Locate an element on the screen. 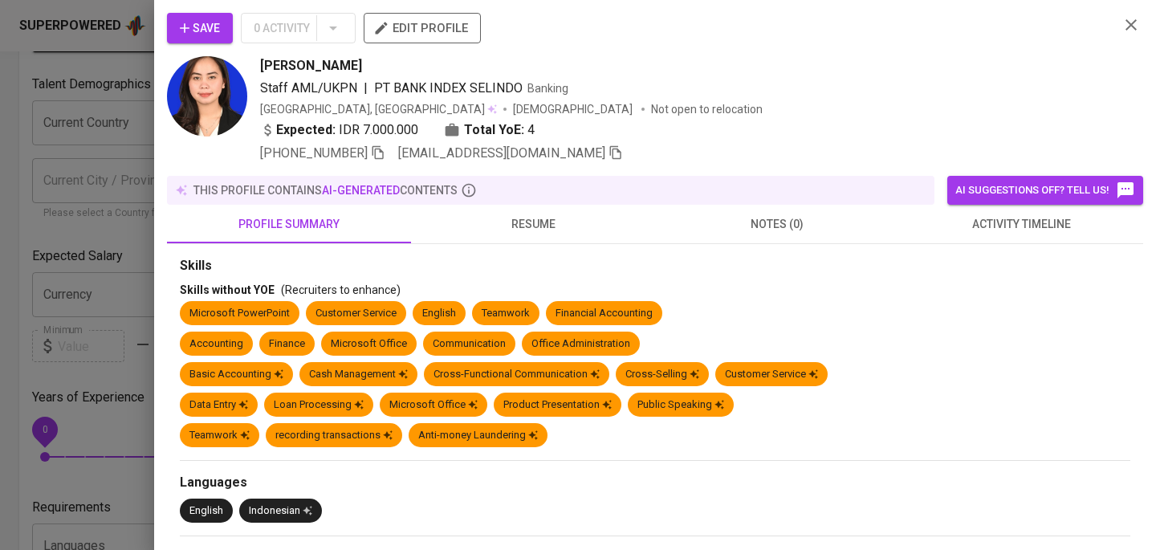 The height and width of the screenshot is (550, 1156). span: edit profile is located at coordinates (422, 28).